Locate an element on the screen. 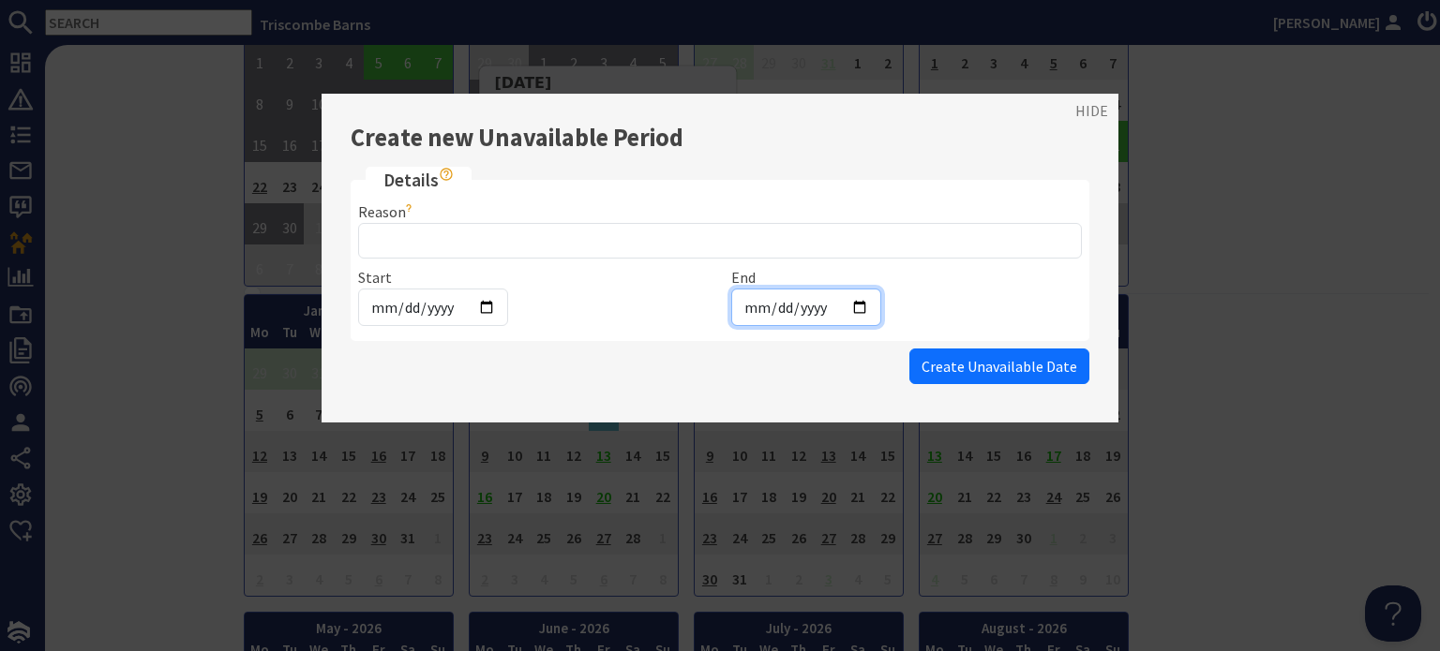 The image size is (1440, 651). button: Create Unavailable Date is located at coordinates (999, 366).